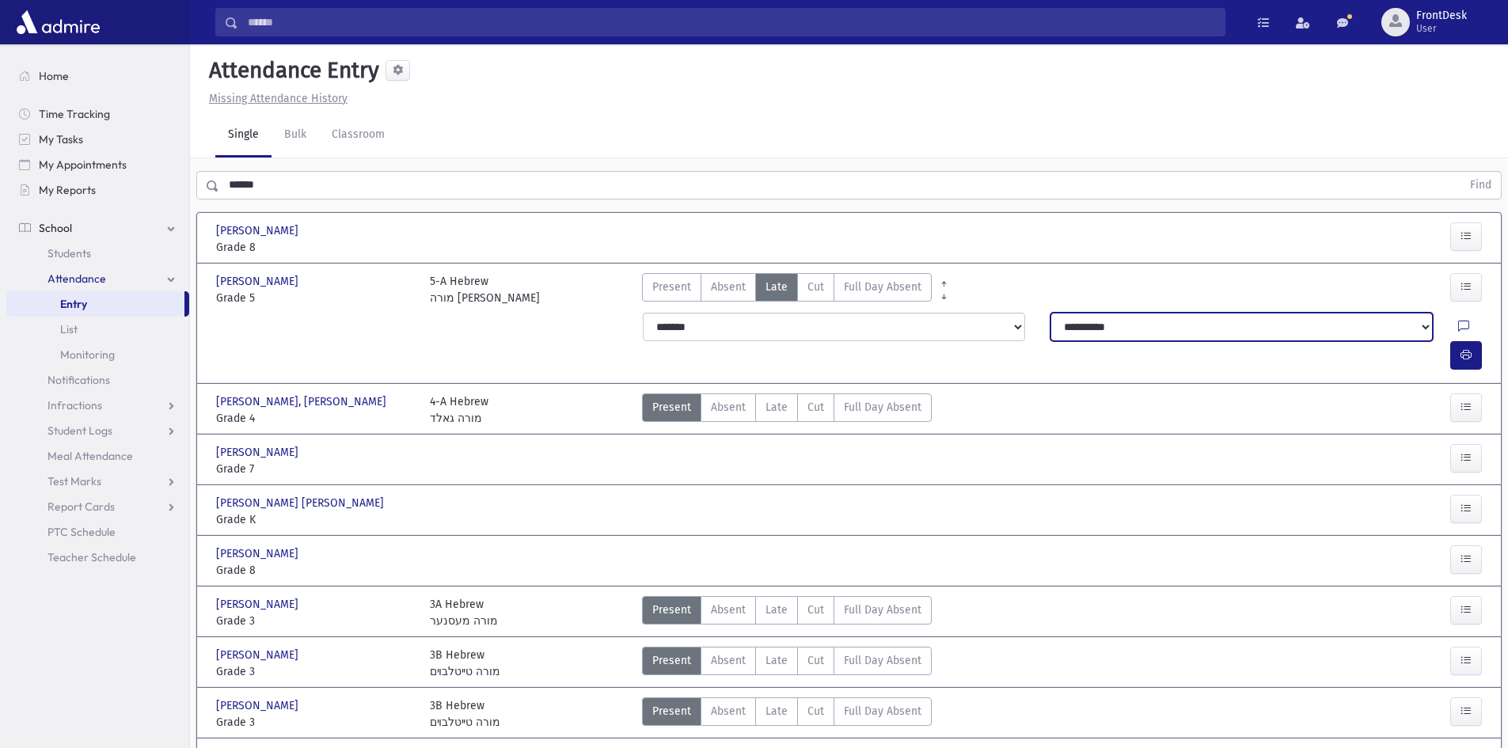 This screenshot has width=1508, height=748. Describe the element at coordinates (82, 532) in the screenshot. I see `span: PTC Schedule` at that location.